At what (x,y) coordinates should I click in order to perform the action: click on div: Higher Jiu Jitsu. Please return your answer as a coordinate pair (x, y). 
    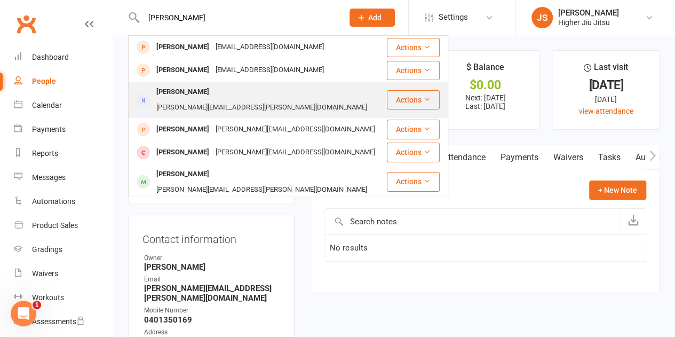
    Looking at the image, I should click on (589, 22).